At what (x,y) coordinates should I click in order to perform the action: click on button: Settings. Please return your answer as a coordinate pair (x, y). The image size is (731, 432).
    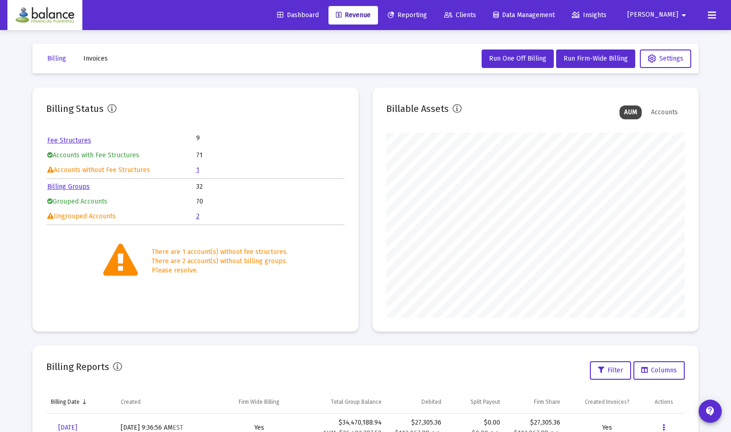
    Looking at the image, I should click on (665, 59).